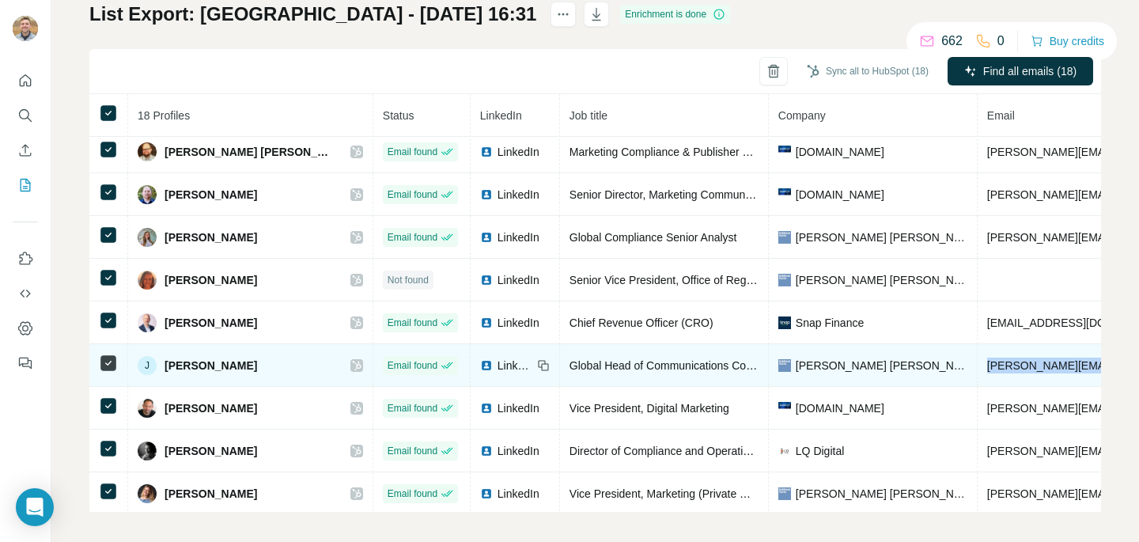 This screenshot has height=542, width=1139. What do you see at coordinates (25, 150) in the screenshot?
I see `button: Enrich CSV` at bounding box center [25, 150].